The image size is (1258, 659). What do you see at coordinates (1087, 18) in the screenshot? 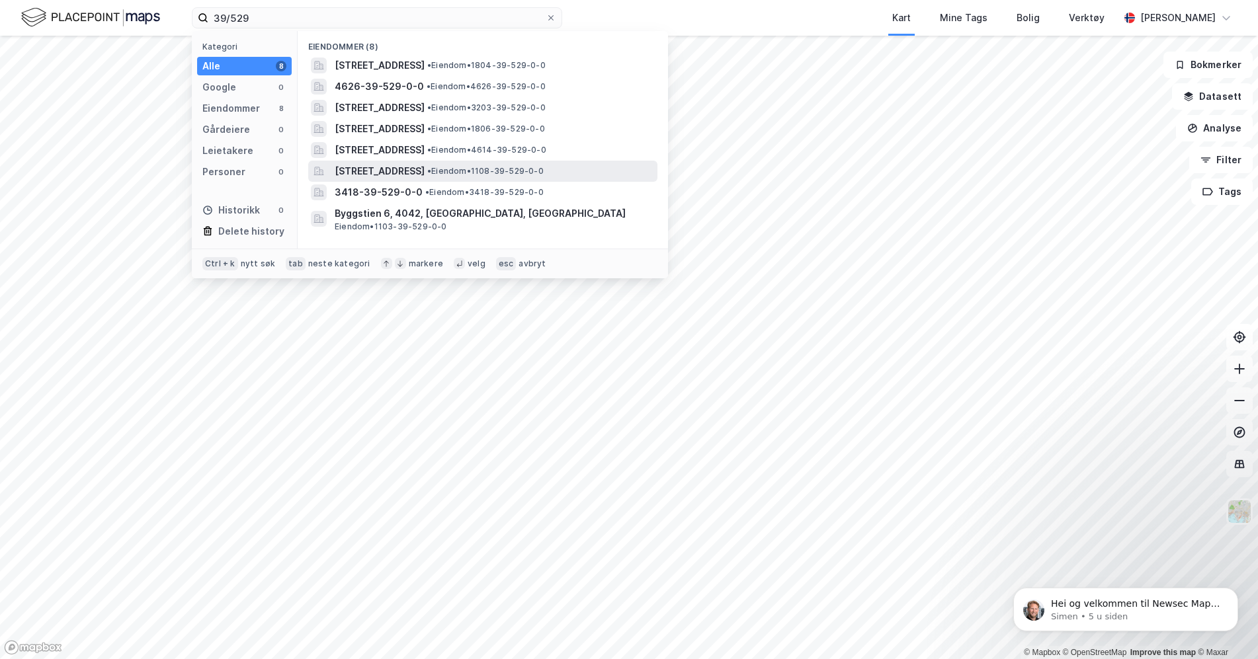
I see `div: Verktøy` at bounding box center [1087, 18].